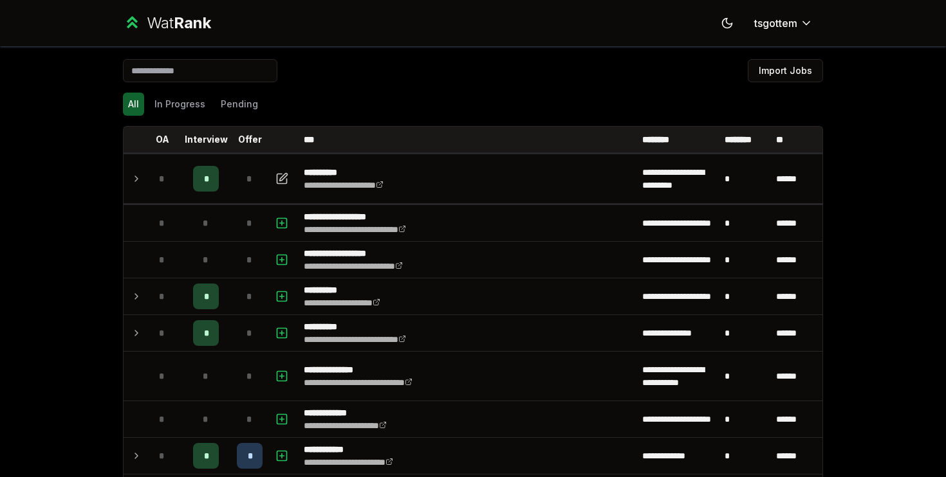 The height and width of the screenshot is (477, 946). I want to click on button: All, so click(133, 104).